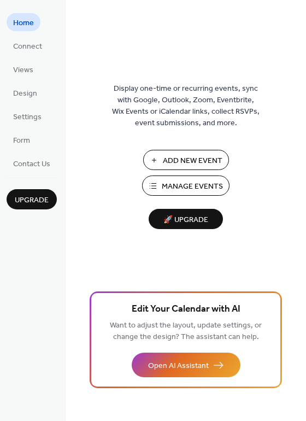 This screenshot has width=306, height=421. I want to click on button: Add New Event, so click(186, 160).